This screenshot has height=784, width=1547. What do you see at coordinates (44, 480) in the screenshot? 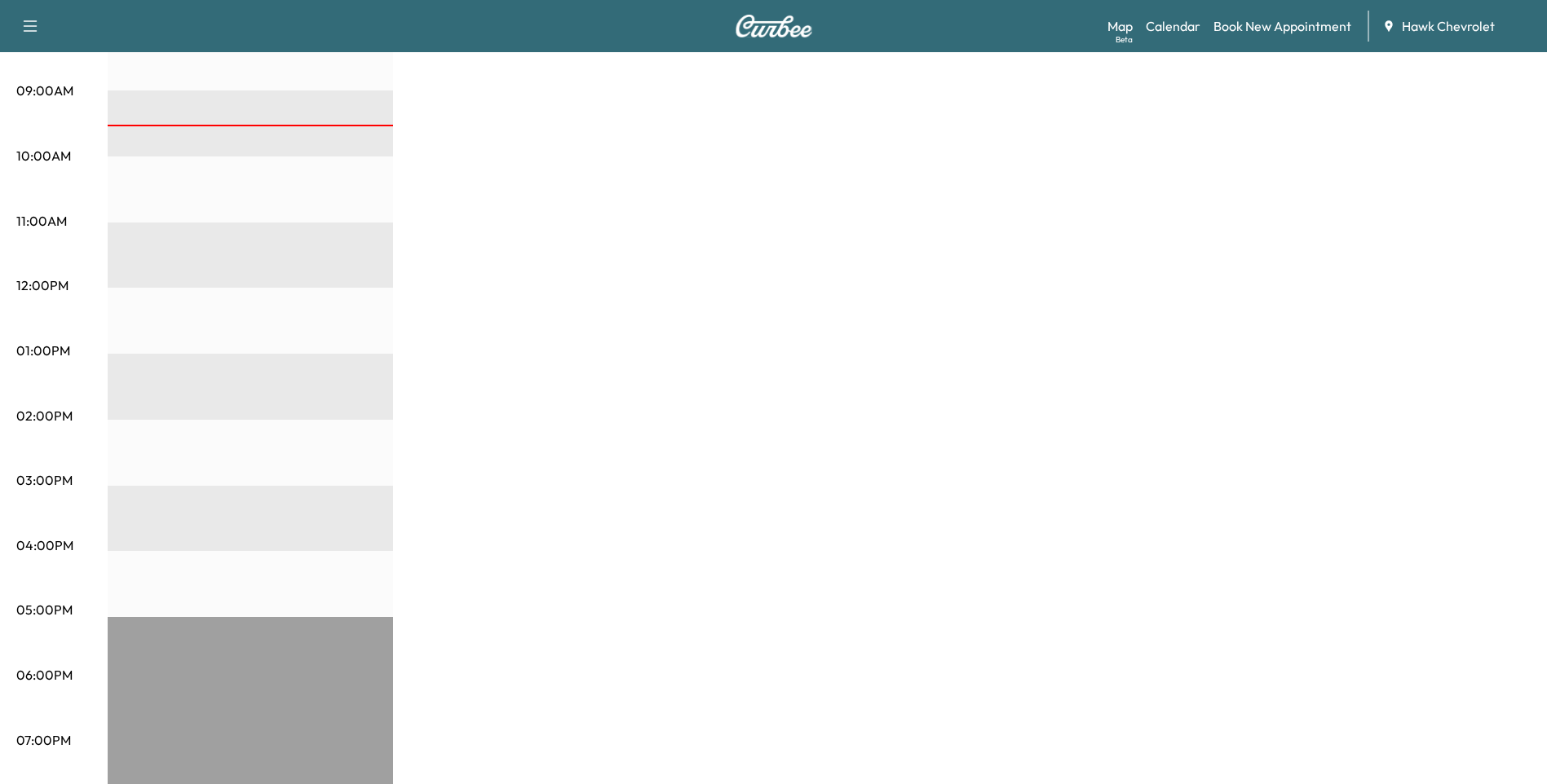
I see `p: 03:00PM` at bounding box center [44, 480].